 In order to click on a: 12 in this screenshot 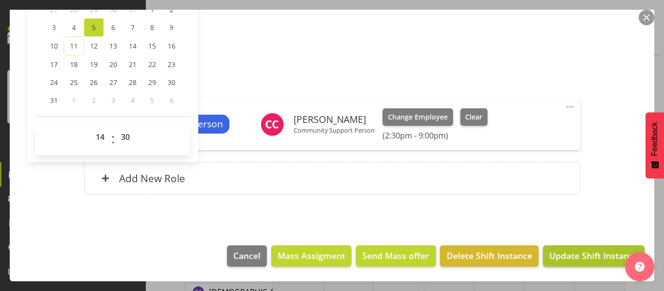, I will do `click(94, 46)`.